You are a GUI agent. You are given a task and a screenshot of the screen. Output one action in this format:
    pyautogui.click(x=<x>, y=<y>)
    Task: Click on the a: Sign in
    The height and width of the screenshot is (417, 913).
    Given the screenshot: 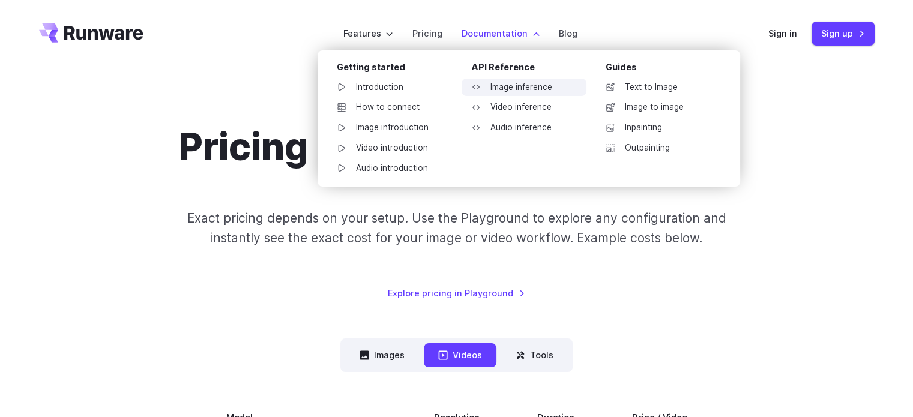 What is the action you would take?
    pyautogui.click(x=783, y=33)
    